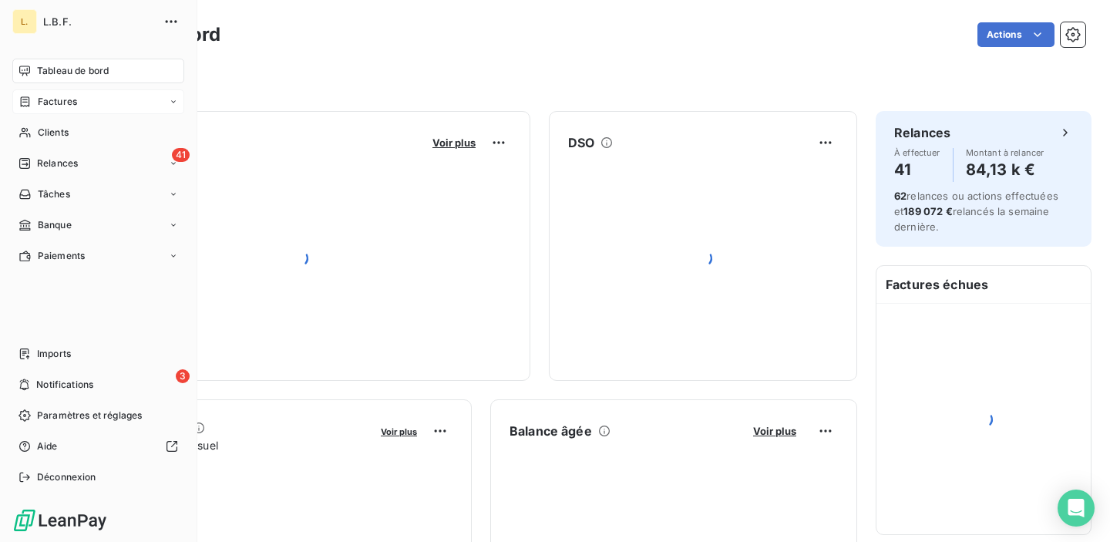  Describe the element at coordinates (1005, 170) in the screenshot. I see `h4: 84,13 k €` at that location.